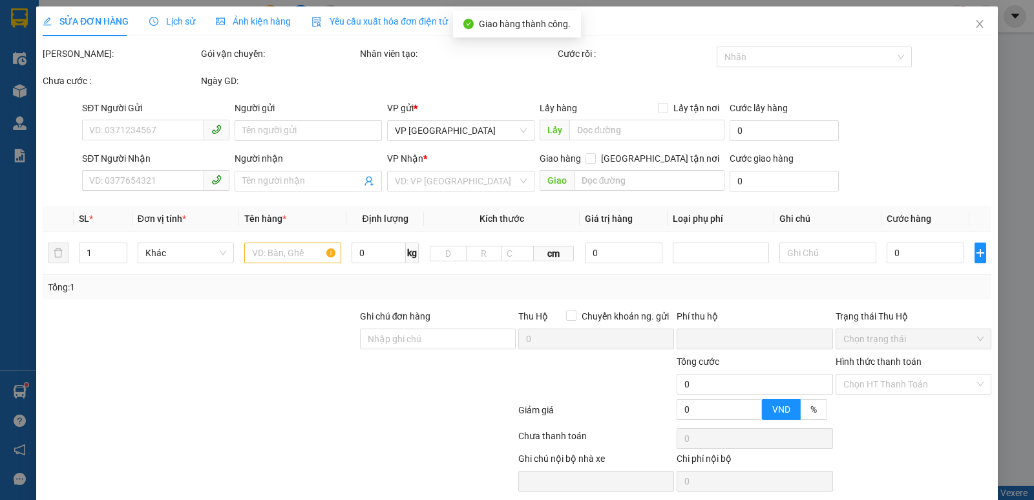  I want to click on span: VP Cầu Yên Xuân, so click(461, 131).